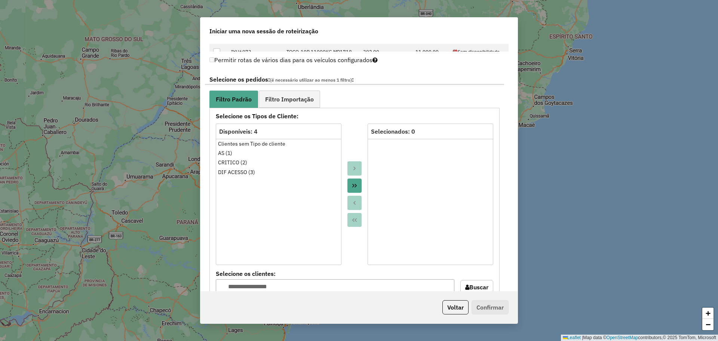  I want to click on div: Disponíveis: 4, so click(279, 131).